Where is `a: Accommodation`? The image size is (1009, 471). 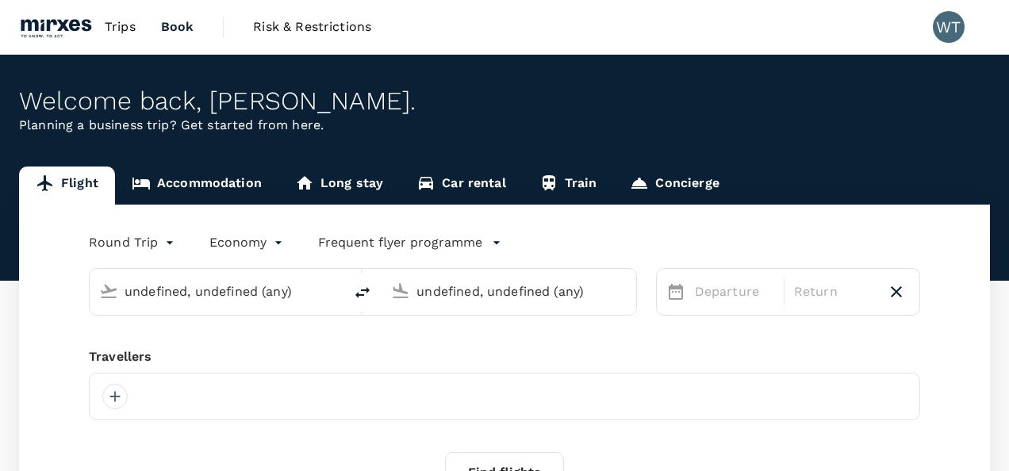 a: Accommodation is located at coordinates (197, 186).